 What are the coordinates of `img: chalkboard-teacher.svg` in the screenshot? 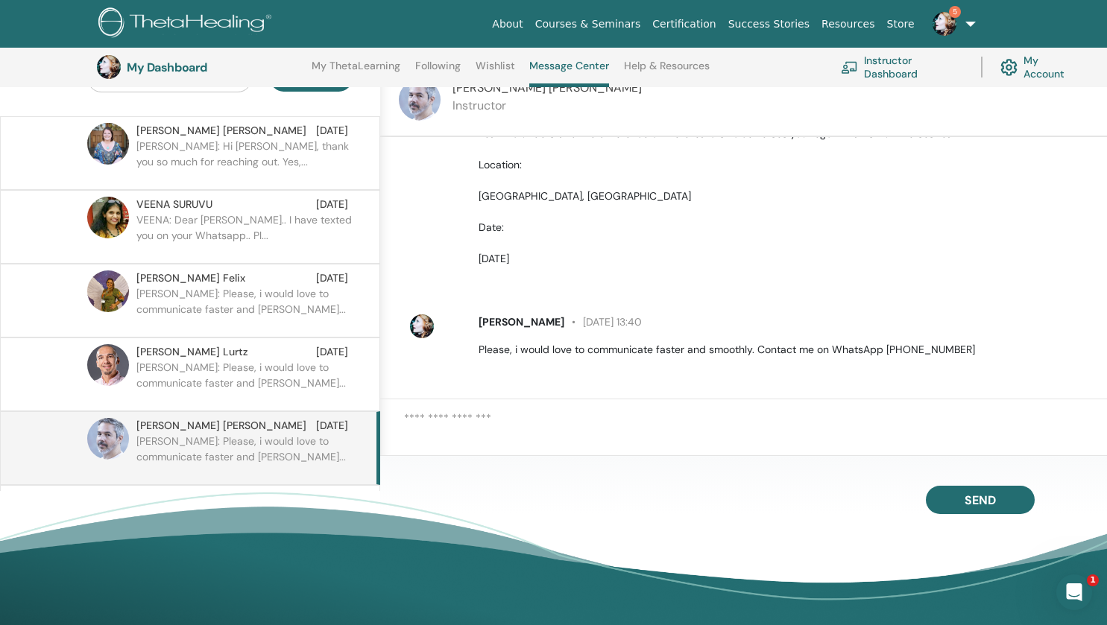 It's located at (849, 67).